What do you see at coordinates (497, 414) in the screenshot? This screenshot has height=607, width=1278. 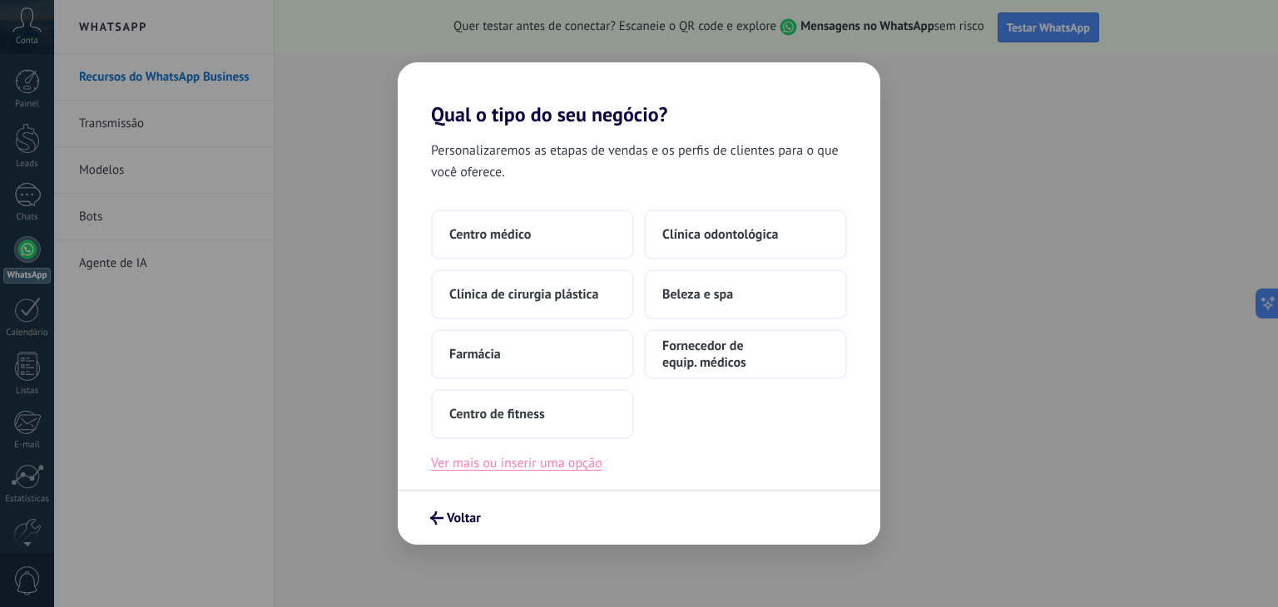 I see `span: Centro de fitness` at bounding box center [497, 414].